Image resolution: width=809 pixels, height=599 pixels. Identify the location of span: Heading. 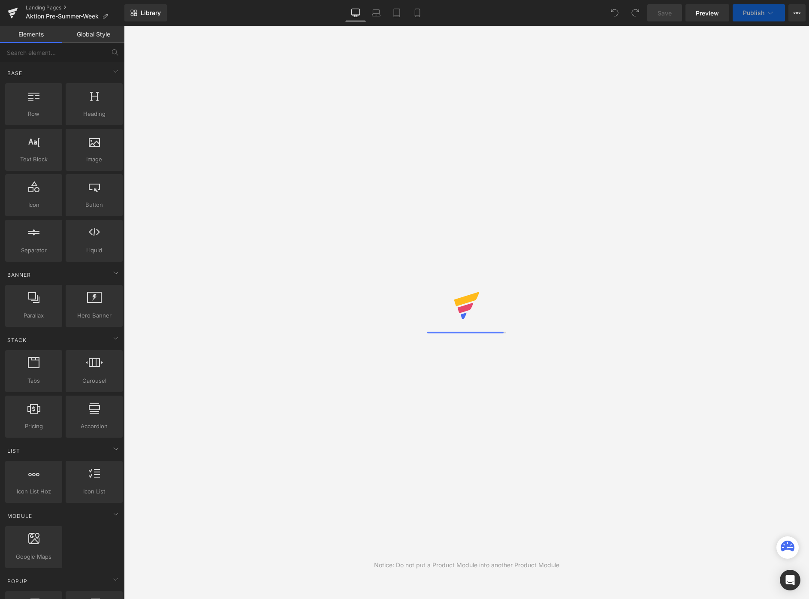
(94, 114).